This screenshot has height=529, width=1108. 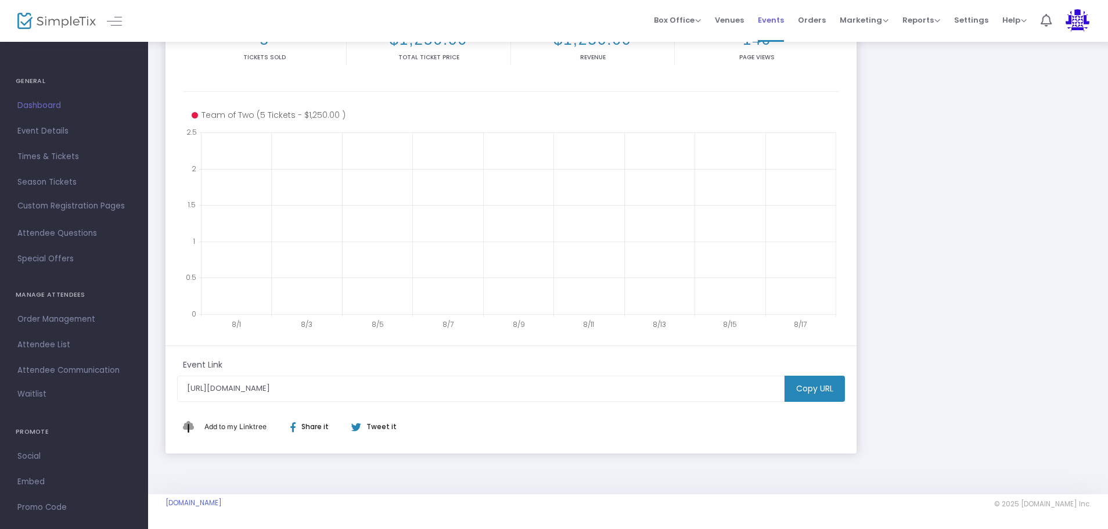 I want to click on span: Attendee Communication, so click(x=74, y=370).